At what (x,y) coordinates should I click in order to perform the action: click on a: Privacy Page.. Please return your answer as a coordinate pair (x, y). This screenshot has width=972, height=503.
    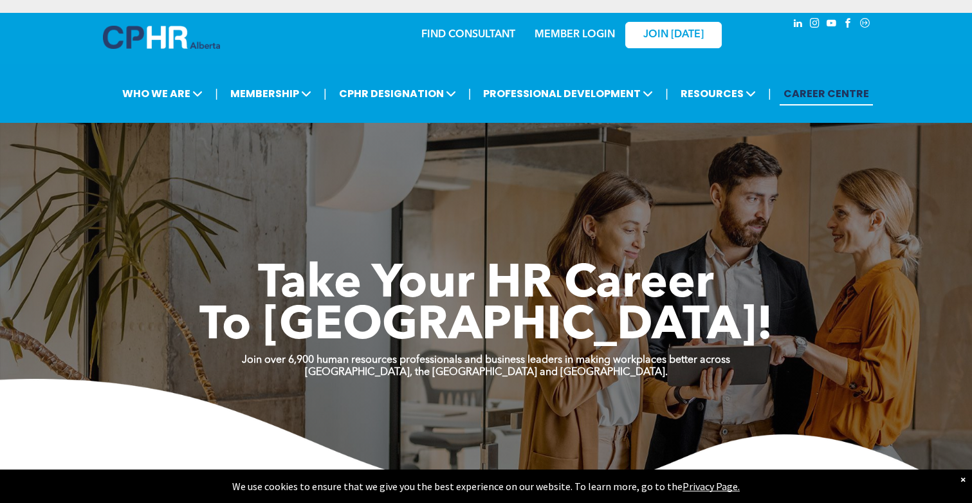
    Looking at the image, I should click on (711, 486).